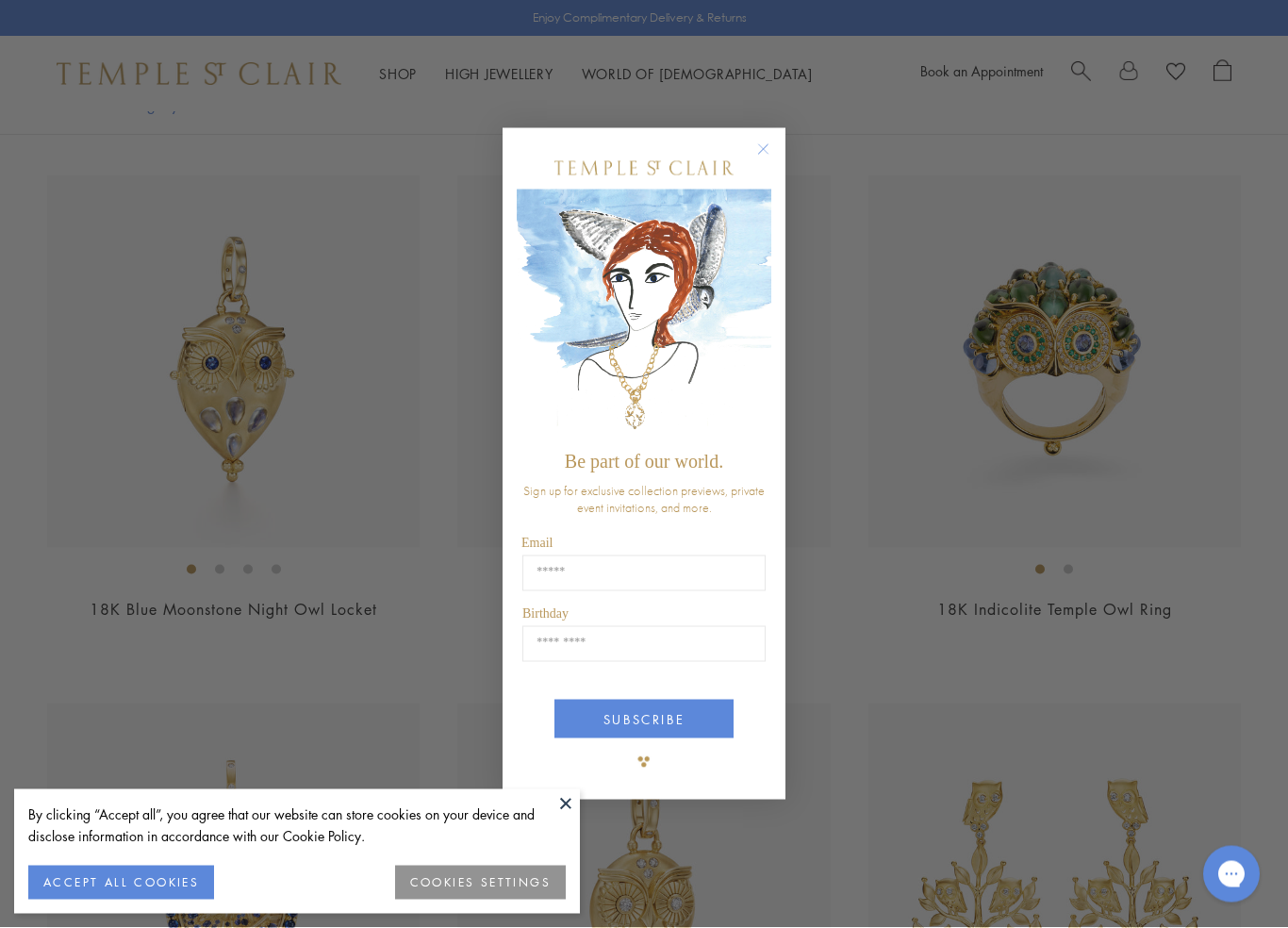 The width and height of the screenshot is (1288, 928). Describe the element at coordinates (121, 883) in the screenshot. I see `button: ACCEPT ALL COOKIES` at that location.